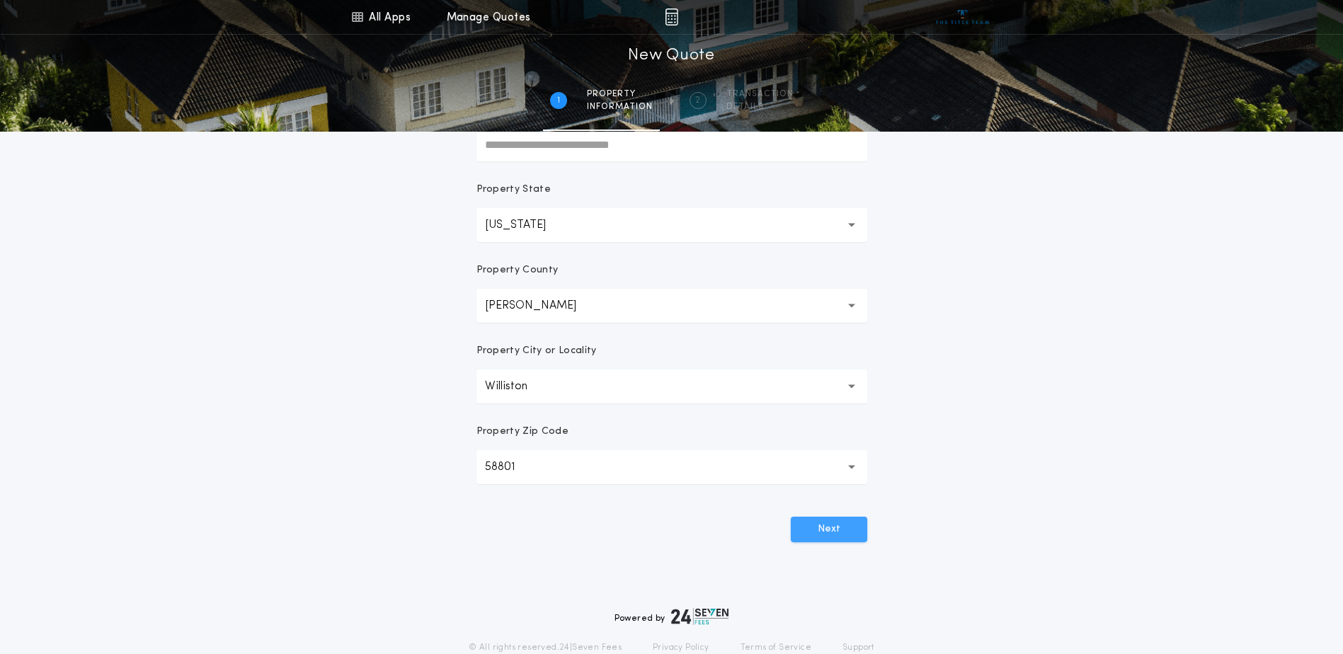 Image resolution: width=1343 pixels, height=654 pixels. I want to click on span: Property, so click(619, 94).